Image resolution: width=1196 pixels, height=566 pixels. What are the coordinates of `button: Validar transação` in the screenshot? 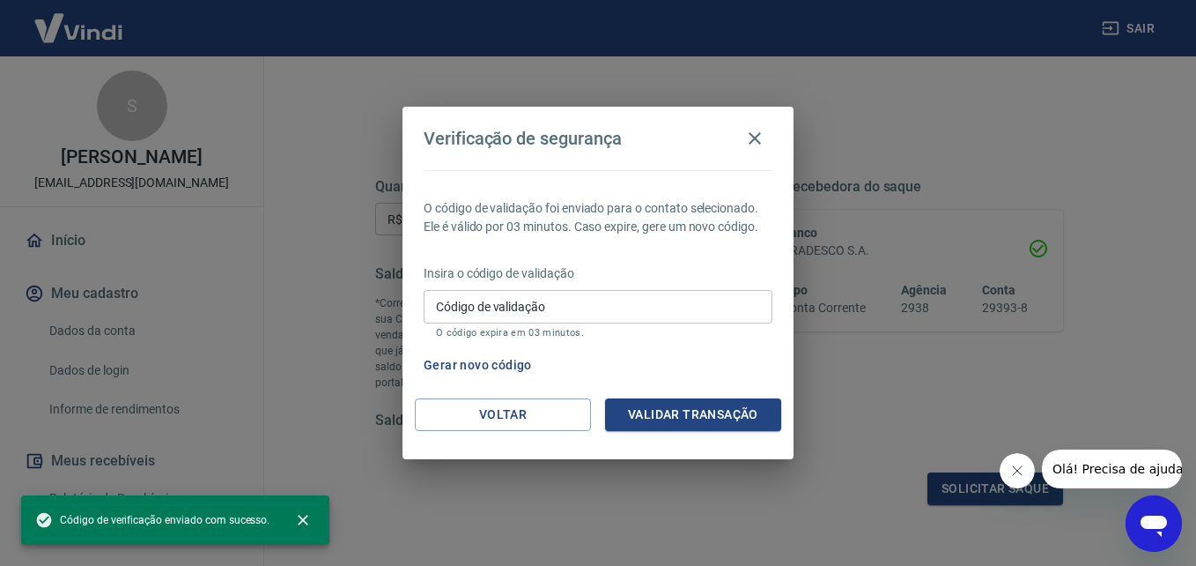 It's located at (693, 414).